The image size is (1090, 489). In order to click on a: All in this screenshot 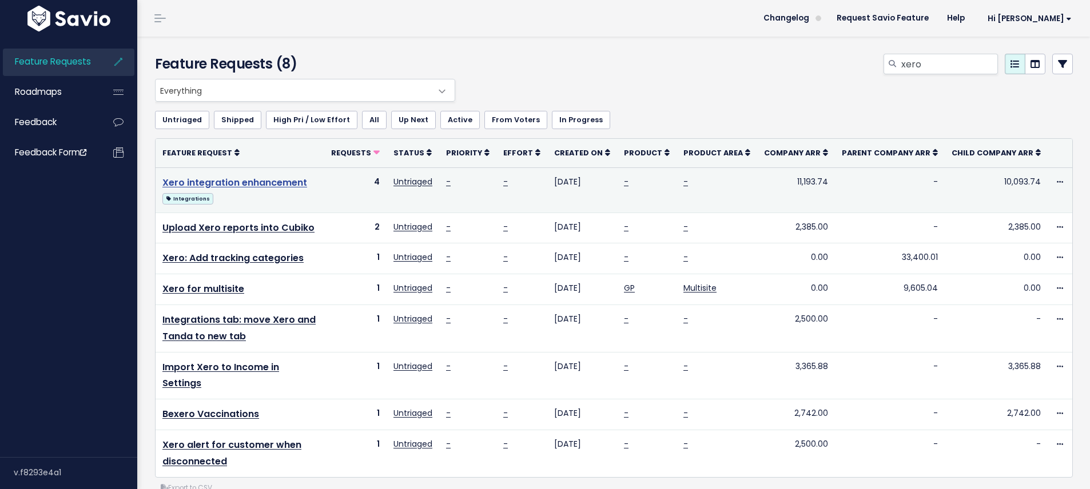, I will do `click(374, 120)`.